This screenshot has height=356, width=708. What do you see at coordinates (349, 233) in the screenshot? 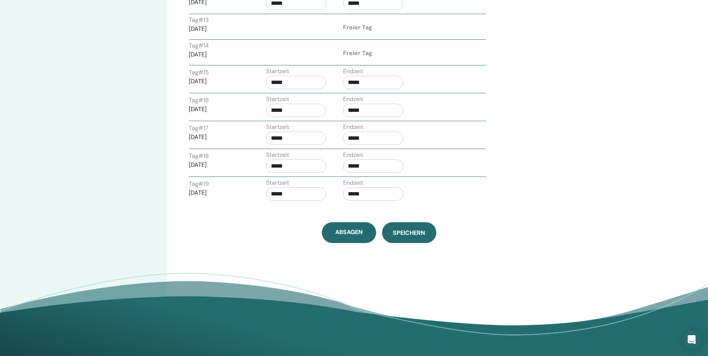
I see `a: Absagen` at bounding box center [349, 233].